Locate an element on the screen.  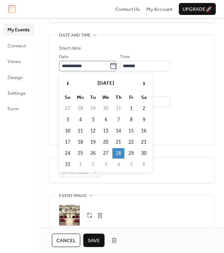
td: 11 is located at coordinates (80, 131).